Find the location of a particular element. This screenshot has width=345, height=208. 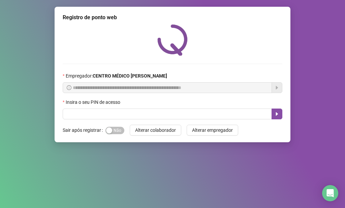

span: info-circle is located at coordinates (69, 88).